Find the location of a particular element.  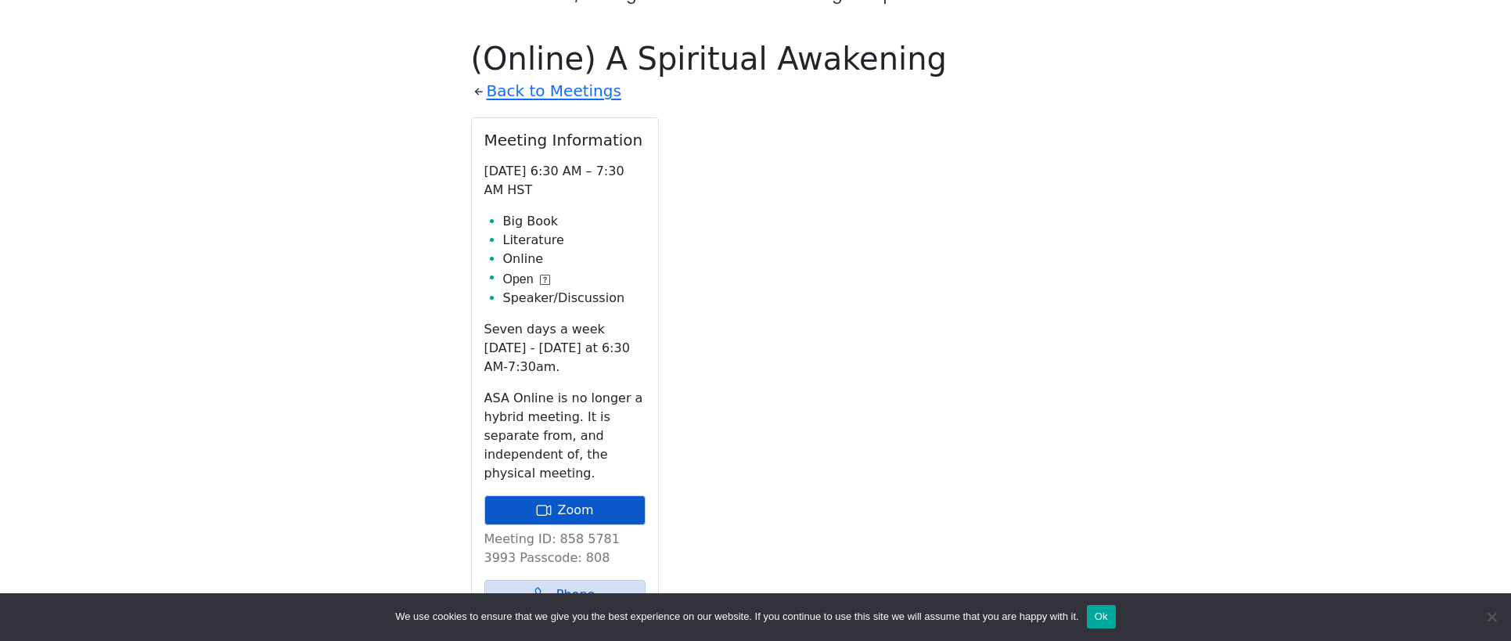

a: Zoom is located at coordinates (565, 510).